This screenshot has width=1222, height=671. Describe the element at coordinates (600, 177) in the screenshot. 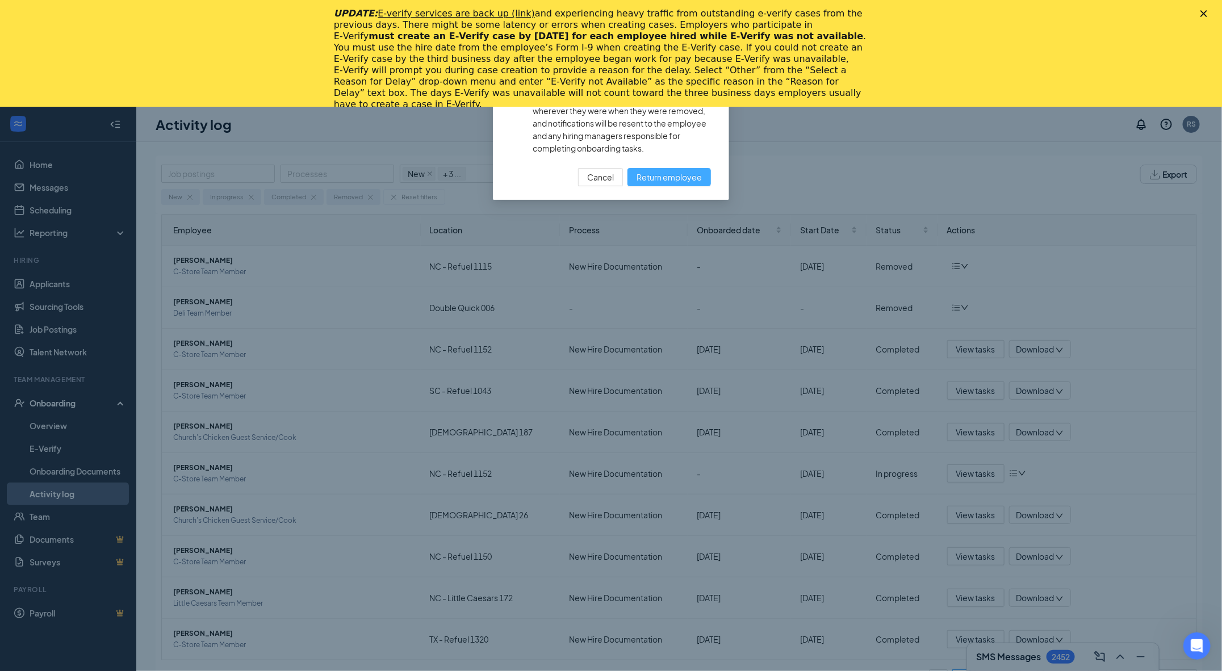

I see `button: Cancel` at that location.